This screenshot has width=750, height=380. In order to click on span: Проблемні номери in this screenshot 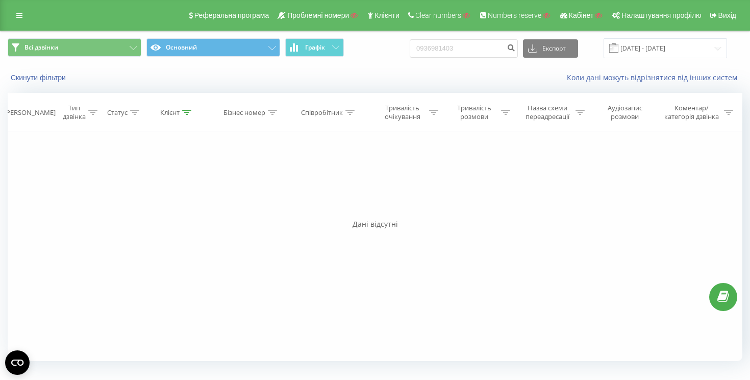, I will do `click(318, 15)`.